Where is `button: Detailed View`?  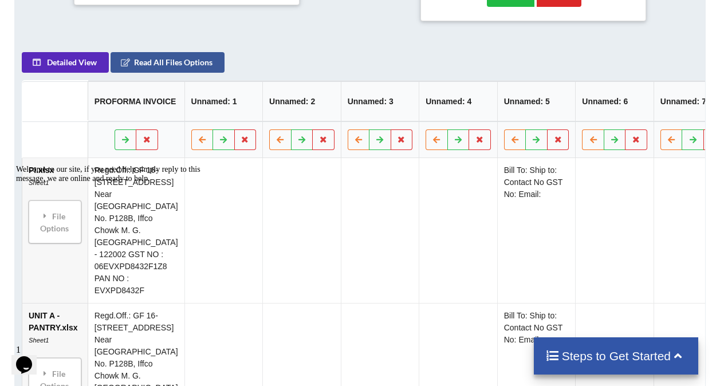
button: Detailed View is located at coordinates (65, 62).